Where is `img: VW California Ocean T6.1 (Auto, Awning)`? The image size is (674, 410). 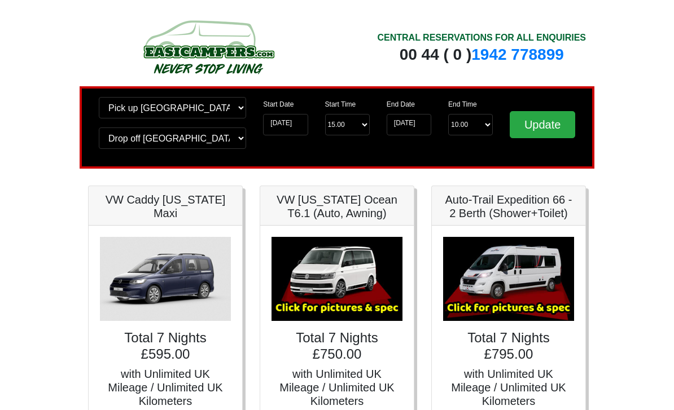
img: VW California Ocean T6.1 (Auto, Awning) is located at coordinates (337, 279).